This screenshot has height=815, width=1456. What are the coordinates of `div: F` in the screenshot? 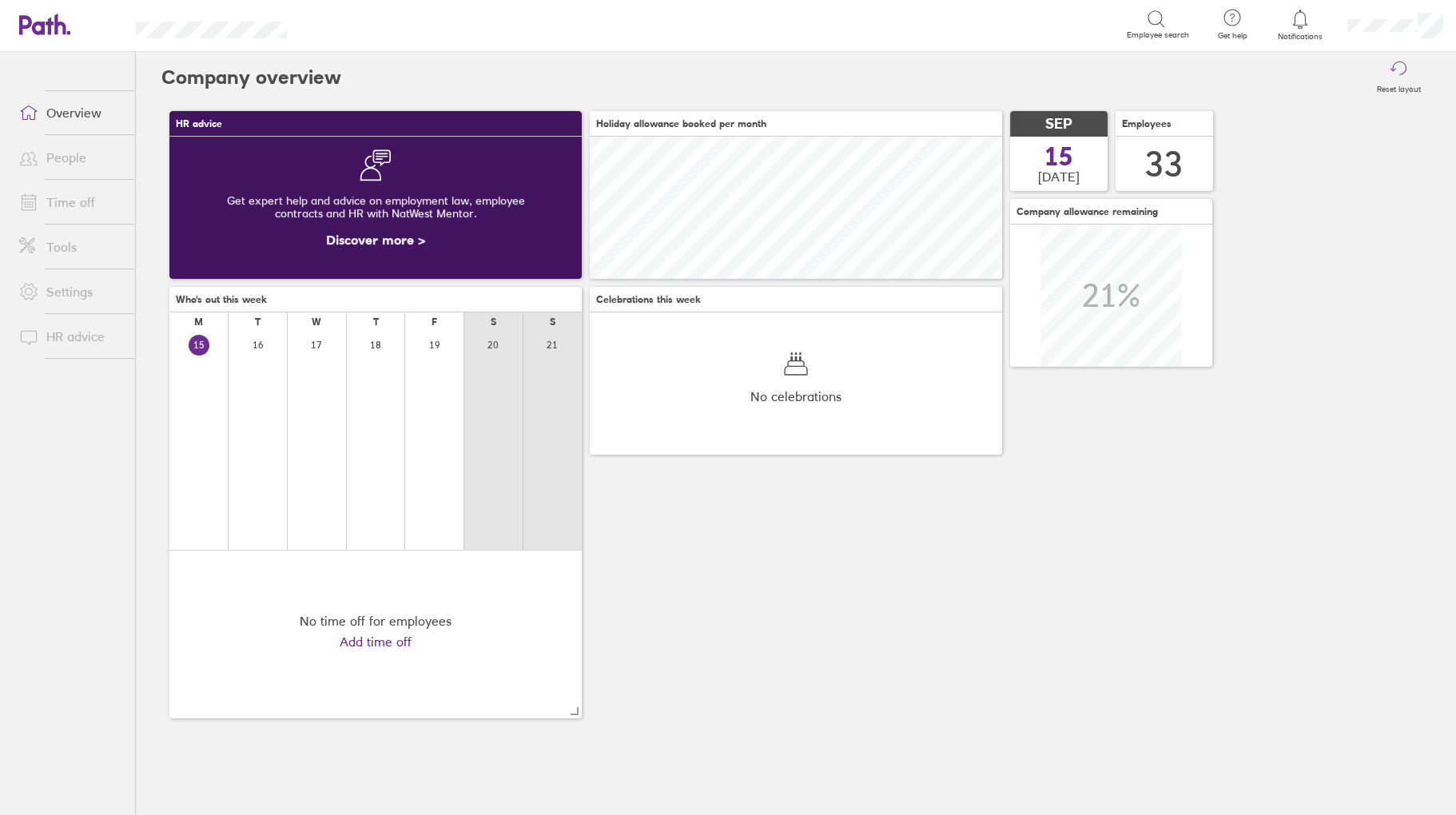 It's located at (434, 322).